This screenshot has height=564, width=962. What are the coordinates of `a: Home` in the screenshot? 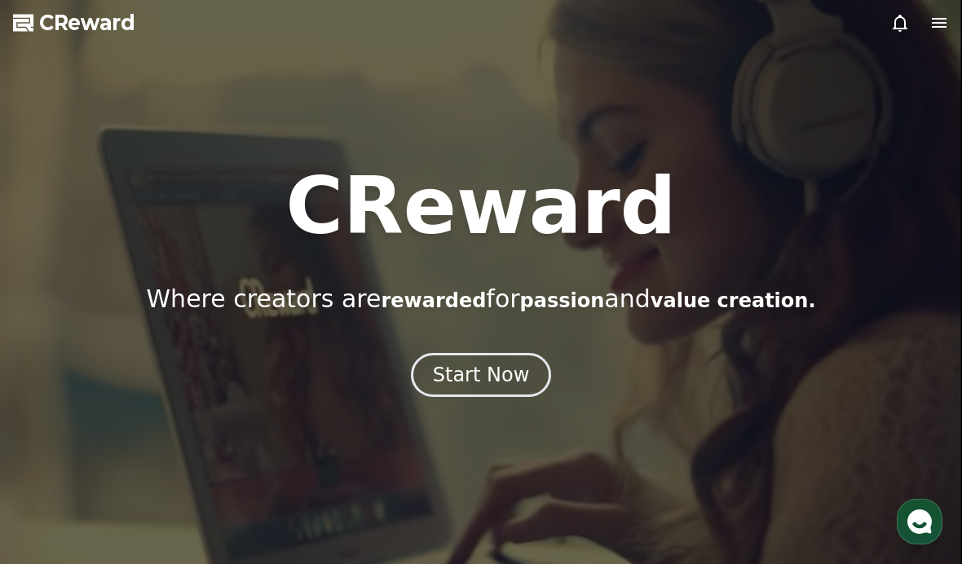 It's located at (56, 449).